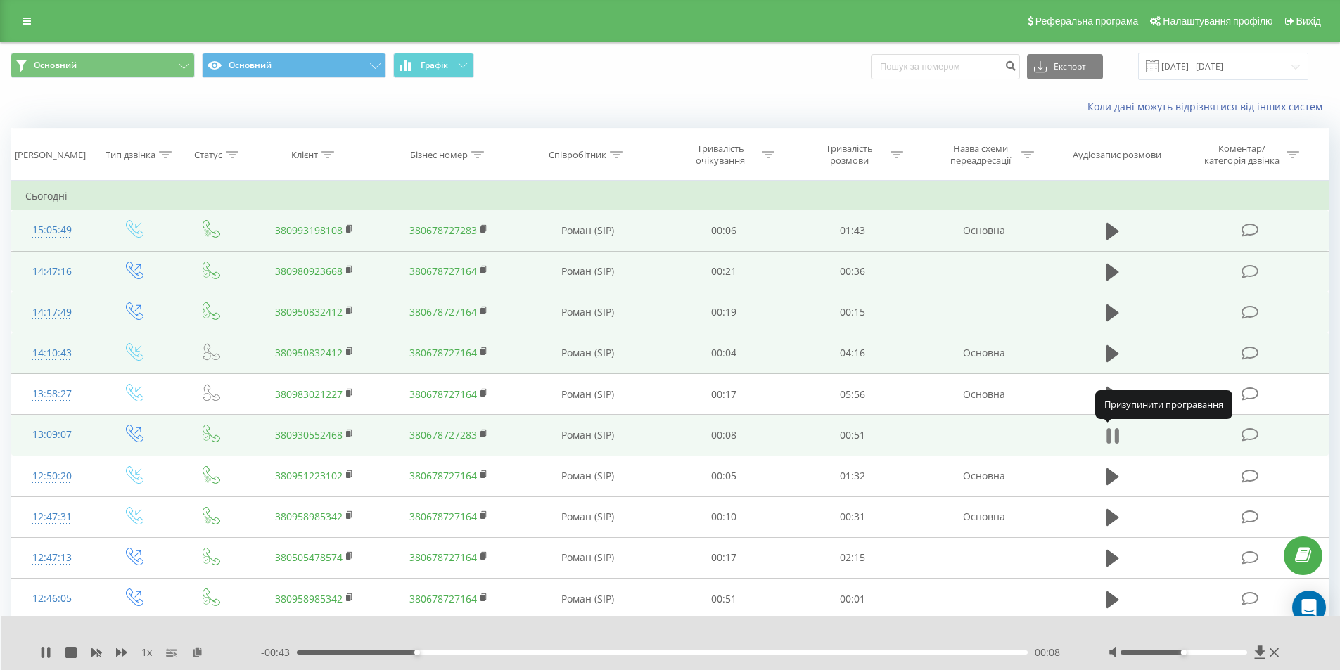  What do you see at coordinates (724, 476) in the screenshot?
I see `td: 00:05` at bounding box center [724, 476].